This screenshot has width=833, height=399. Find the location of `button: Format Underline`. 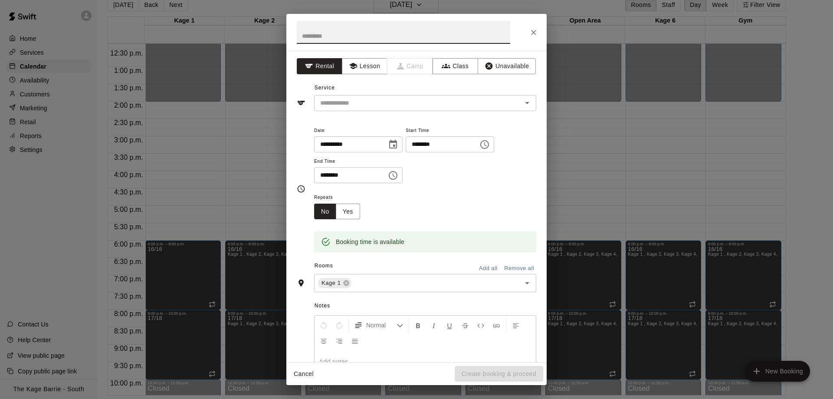

button: Format Underline is located at coordinates (450, 325).